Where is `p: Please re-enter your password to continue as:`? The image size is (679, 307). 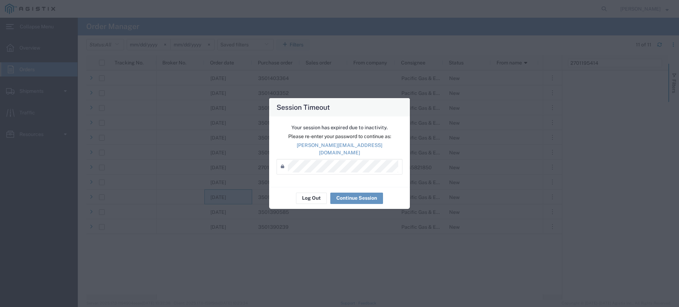 p: Please re-enter your password to continue as: is located at coordinates (339, 136).